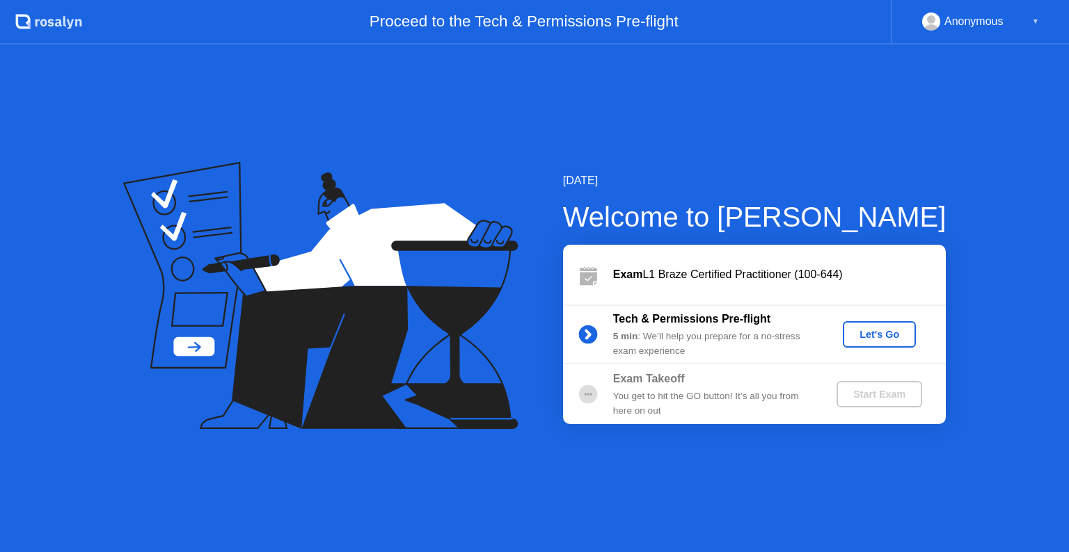 This screenshot has width=1069, height=552. I want to click on div: L1 Braze Certified Practitioner (100-644), so click(779, 275).